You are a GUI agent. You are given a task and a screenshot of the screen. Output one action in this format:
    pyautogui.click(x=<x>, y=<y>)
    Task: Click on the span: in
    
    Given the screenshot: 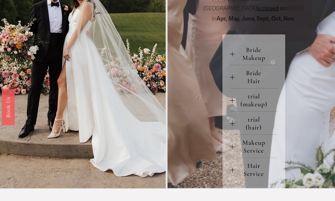 What is the action you would take?
    pyautogui.click(x=258, y=14)
    